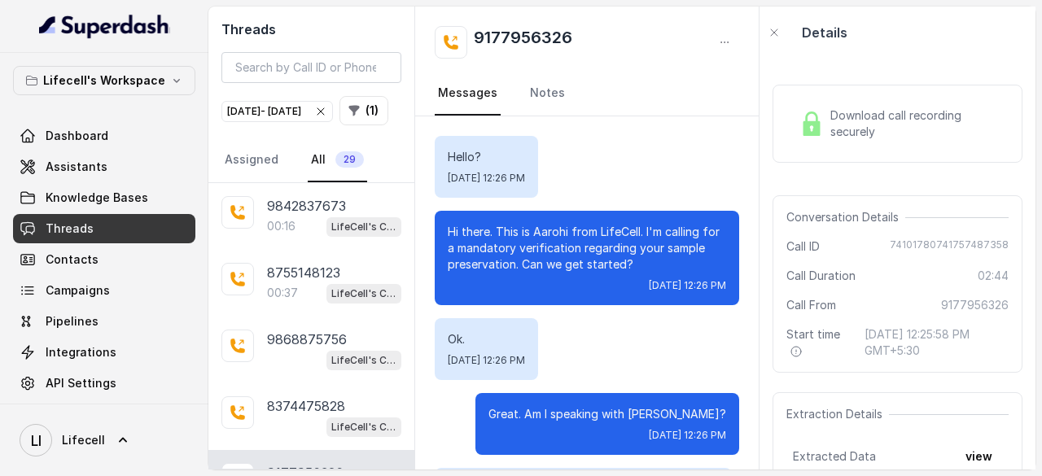 The width and height of the screenshot is (1042, 476). What do you see at coordinates (838, 415) in the screenshot?
I see `span: Extraction Details` at bounding box center [838, 415].